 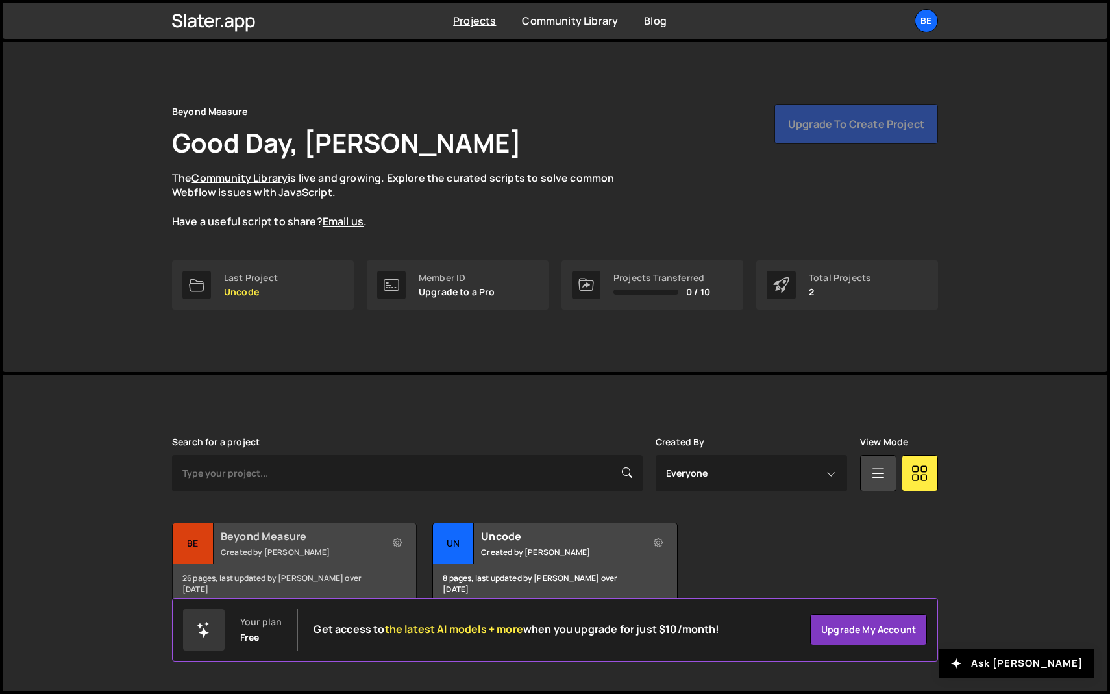 What do you see at coordinates (261, 622) in the screenshot?
I see `div: Your plan` at bounding box center [261, 622].